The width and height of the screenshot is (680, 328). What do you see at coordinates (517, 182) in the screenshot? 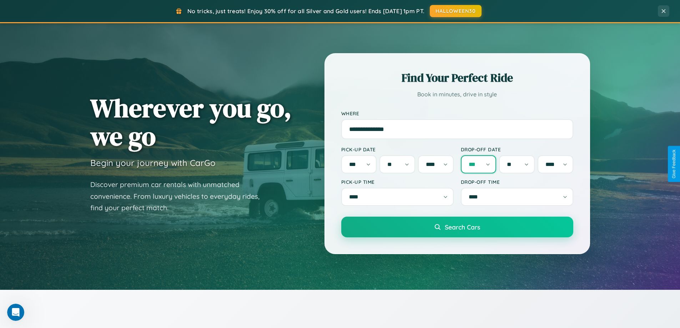
I see `label: Drop-off Time` at bounding box center [517, 182].